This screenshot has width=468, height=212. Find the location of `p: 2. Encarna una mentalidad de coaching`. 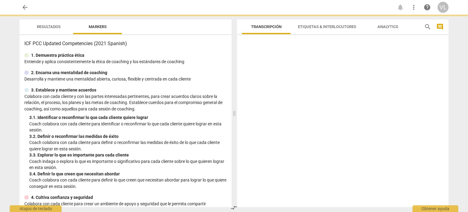

p: 2. Encarna una mentalidad de coaching is located at coordinates (69, 72).